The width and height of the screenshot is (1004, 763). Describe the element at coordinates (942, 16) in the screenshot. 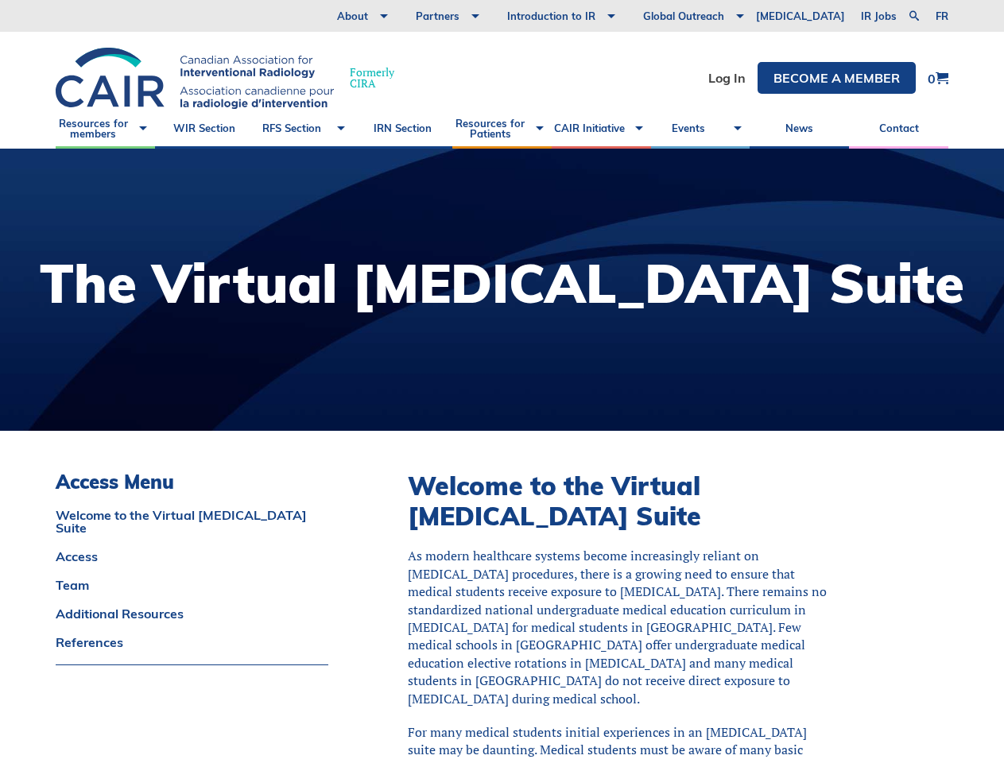

I see `a: fr` at that location.